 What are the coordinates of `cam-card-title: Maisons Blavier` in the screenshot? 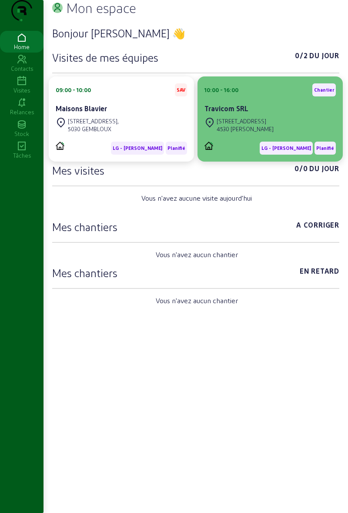 It's located at (81, 108).